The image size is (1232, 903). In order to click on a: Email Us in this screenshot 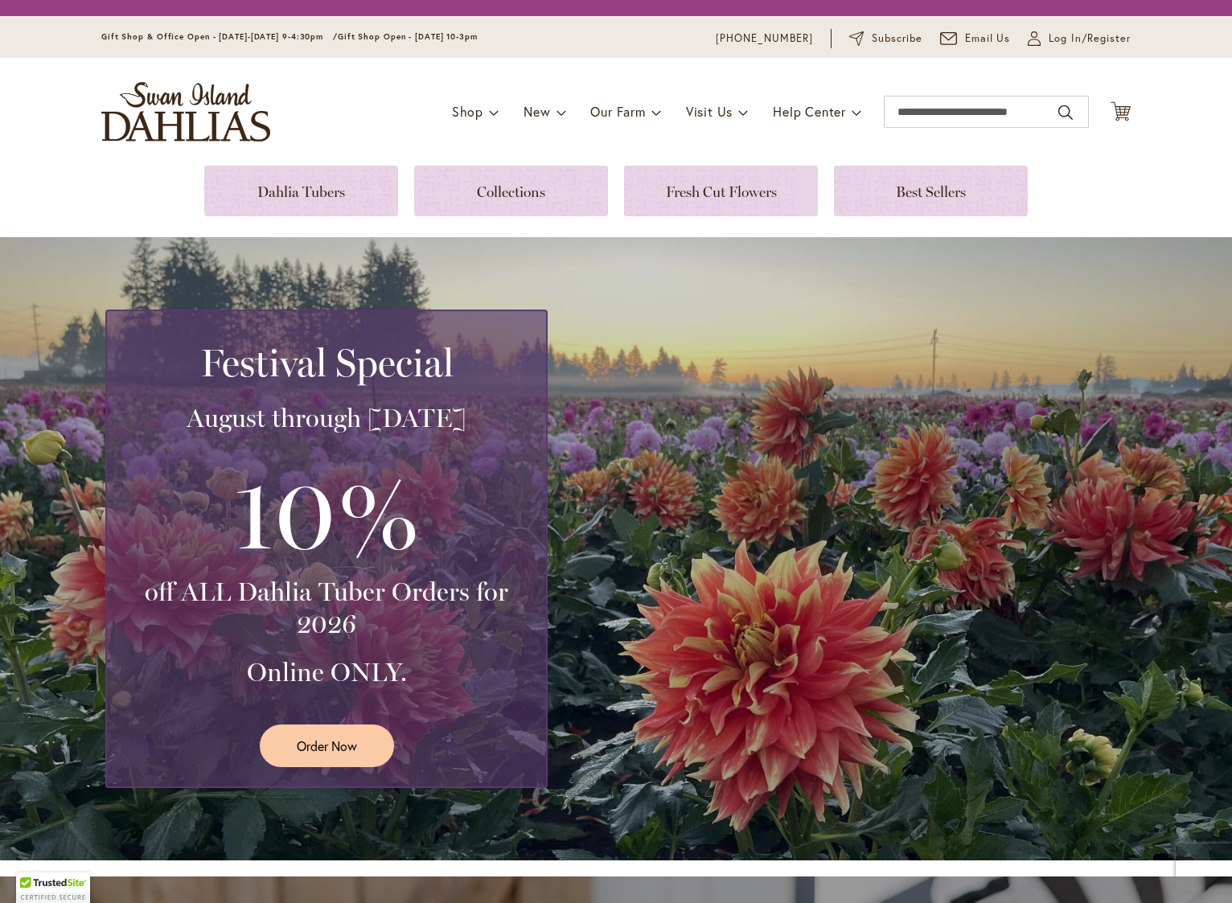, I will do `click(975, 39)`.